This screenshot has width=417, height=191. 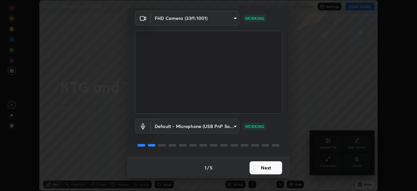 What do you see at coordinates (211, 167) in the screenshot?
I see `h4: 5` at bounding box center [211, 167].